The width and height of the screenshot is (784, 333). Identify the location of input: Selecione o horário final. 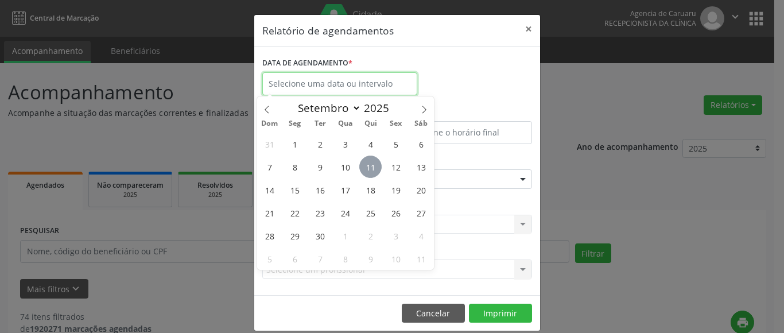
(466, 133).